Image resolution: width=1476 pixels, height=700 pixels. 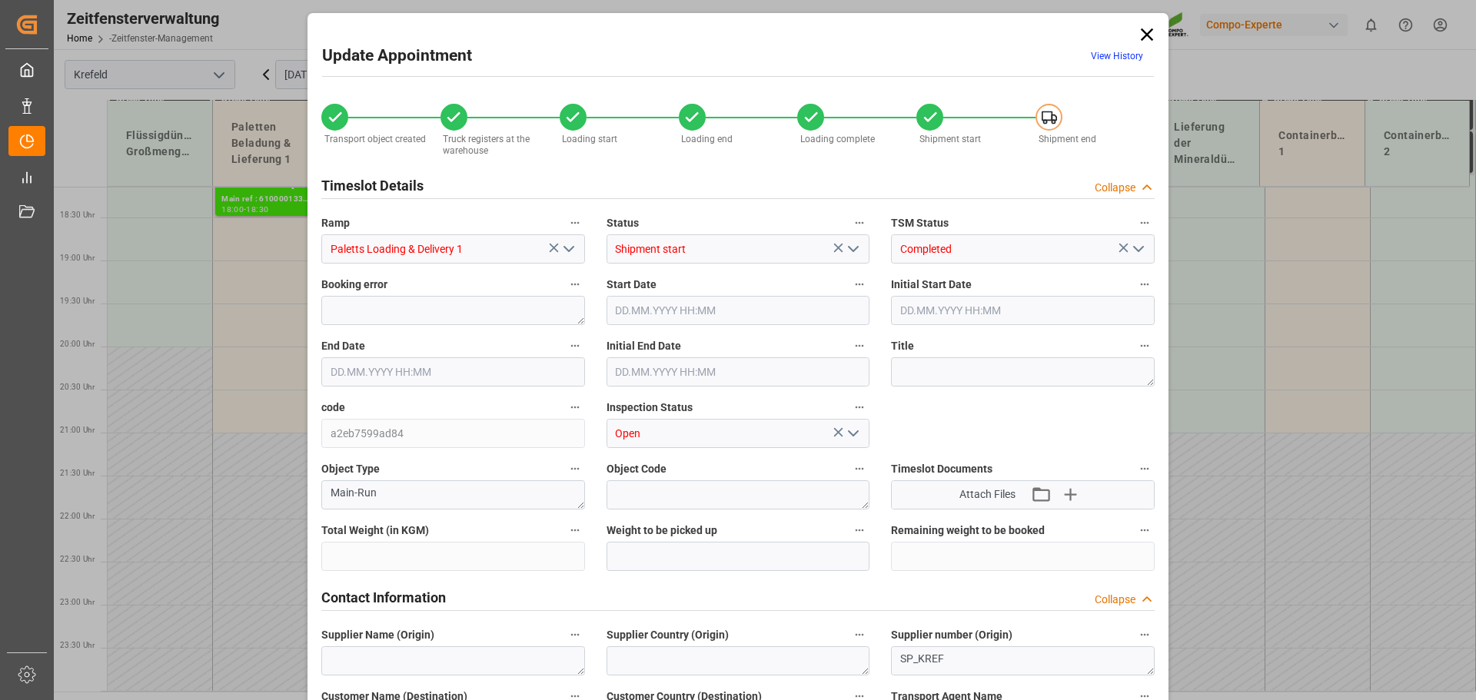 I want to click on span: Truck registers at the warehouse, so click(x=486, y=145).